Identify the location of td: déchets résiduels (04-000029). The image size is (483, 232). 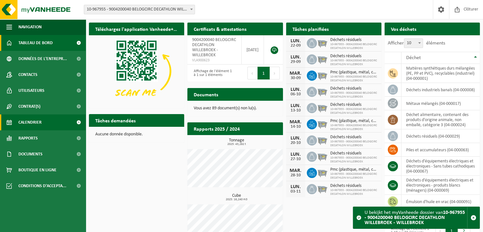
(440, 136).